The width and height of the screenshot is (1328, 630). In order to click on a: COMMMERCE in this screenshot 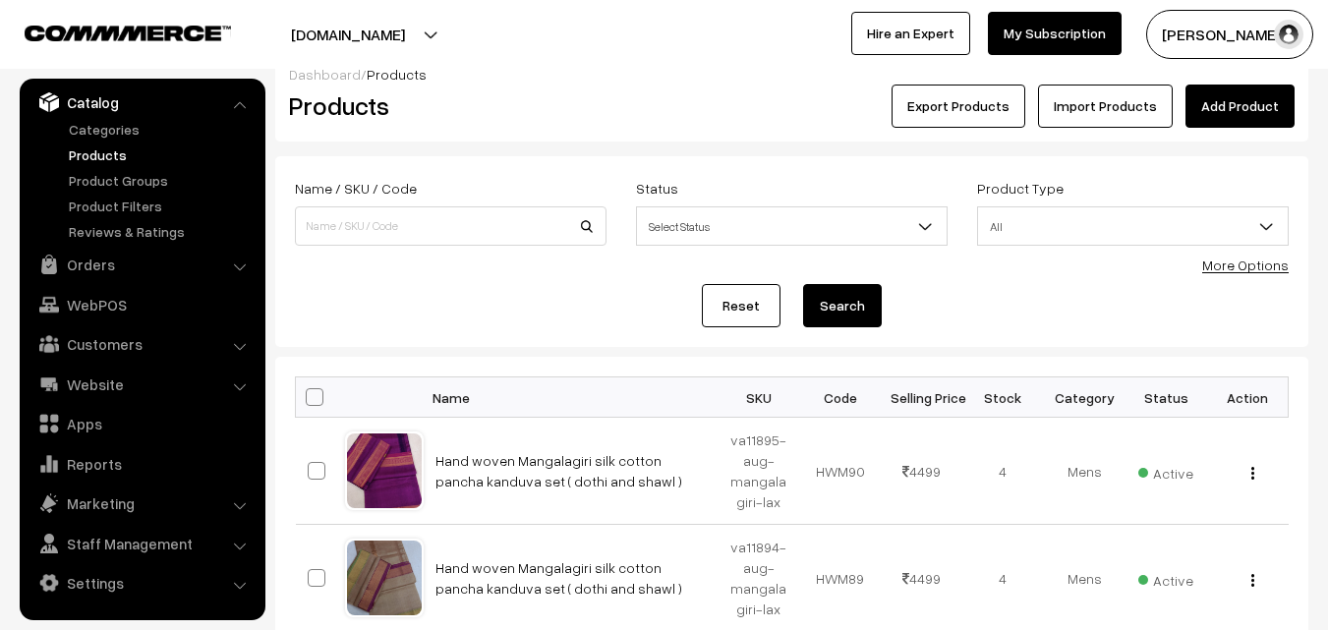, I will do `click(110, 31)`.